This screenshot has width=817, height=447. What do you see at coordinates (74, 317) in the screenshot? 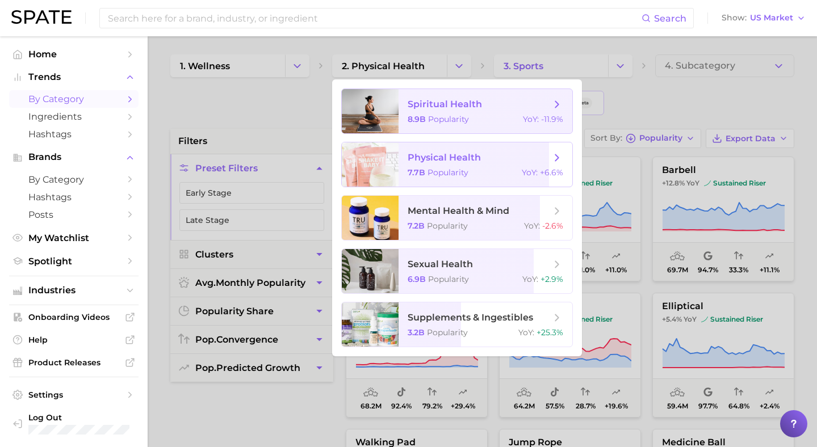
I see `a: Onboarding Videos` at bounding box center [74, 317].